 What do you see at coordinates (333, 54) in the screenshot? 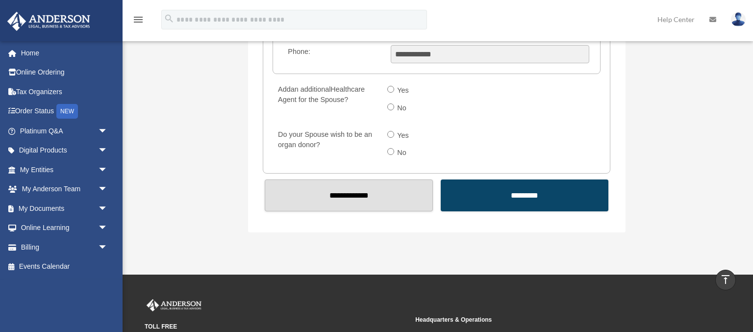
I see `label: Phone:` at bounding box center [333, 54].